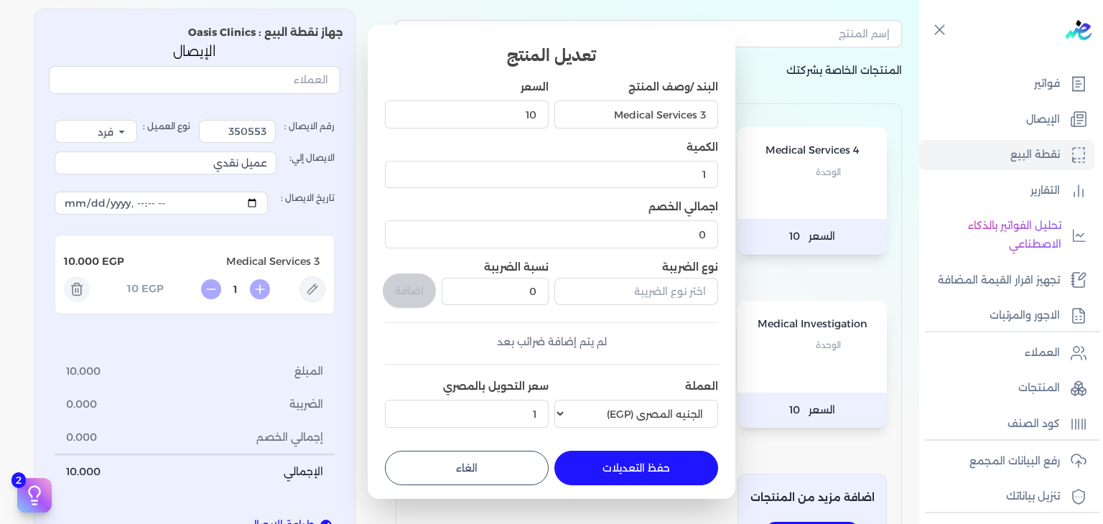  What do you see at coordinates (495, 291) in the screenshot?
I see `input: نسبة الضريبة` at bounding box center [495, 291].